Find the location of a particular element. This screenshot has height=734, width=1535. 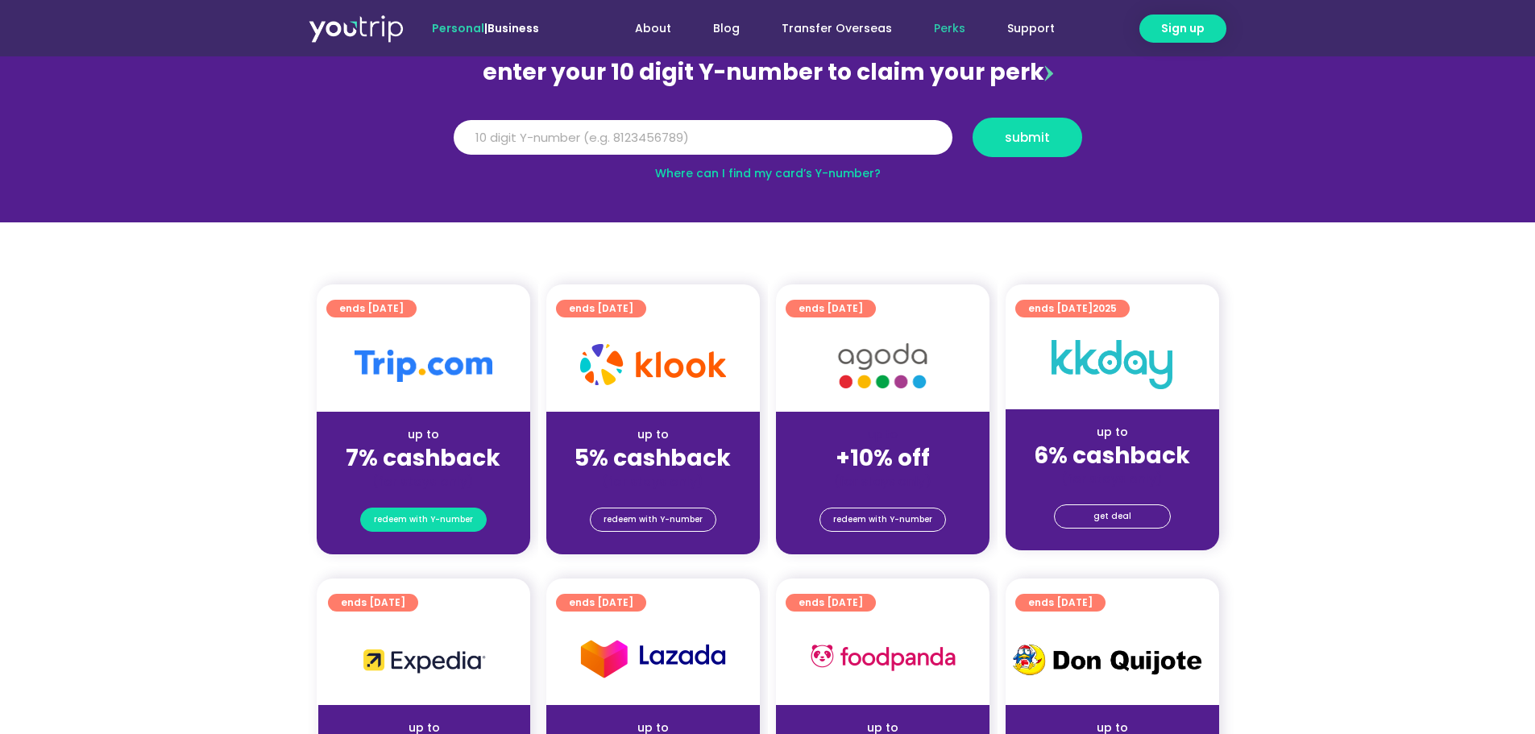

span: 2025 is located at coordinates (1105, 308).